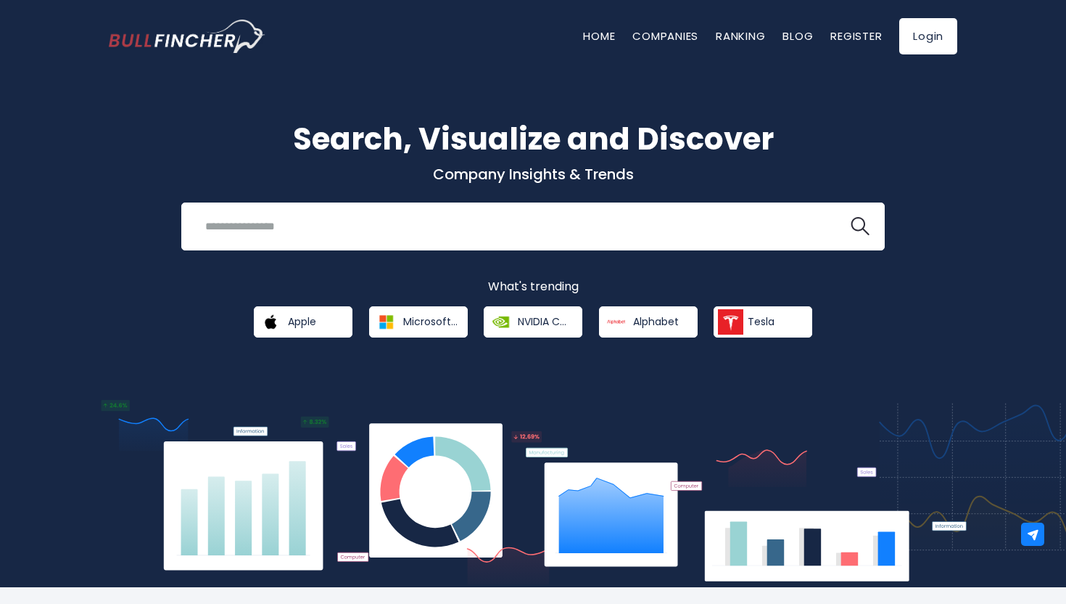  I want to click on p: Company Insights & Trends, so click(533, 174).